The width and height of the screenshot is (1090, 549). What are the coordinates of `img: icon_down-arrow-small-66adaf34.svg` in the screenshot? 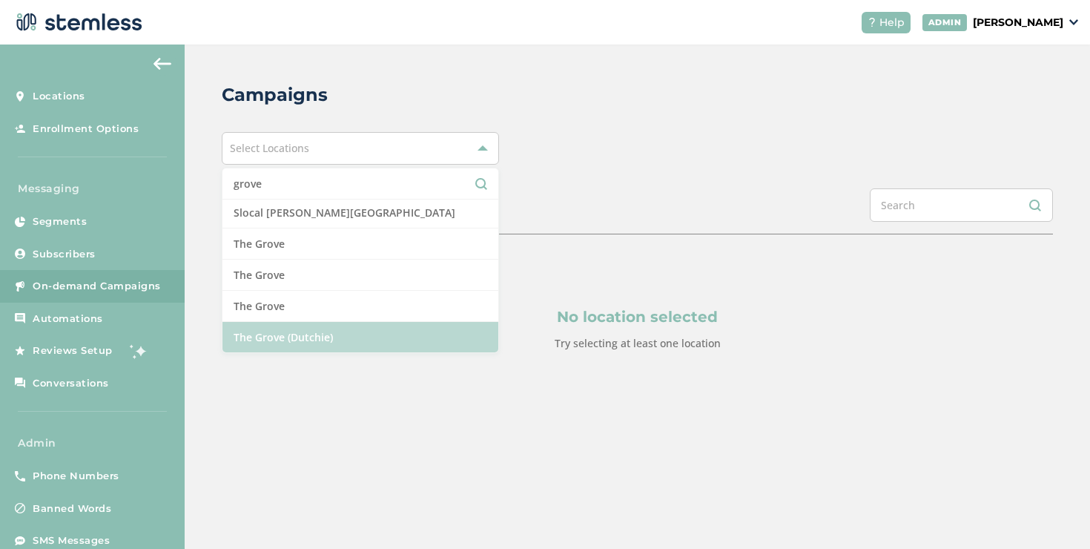 It's located at (1073, 22).